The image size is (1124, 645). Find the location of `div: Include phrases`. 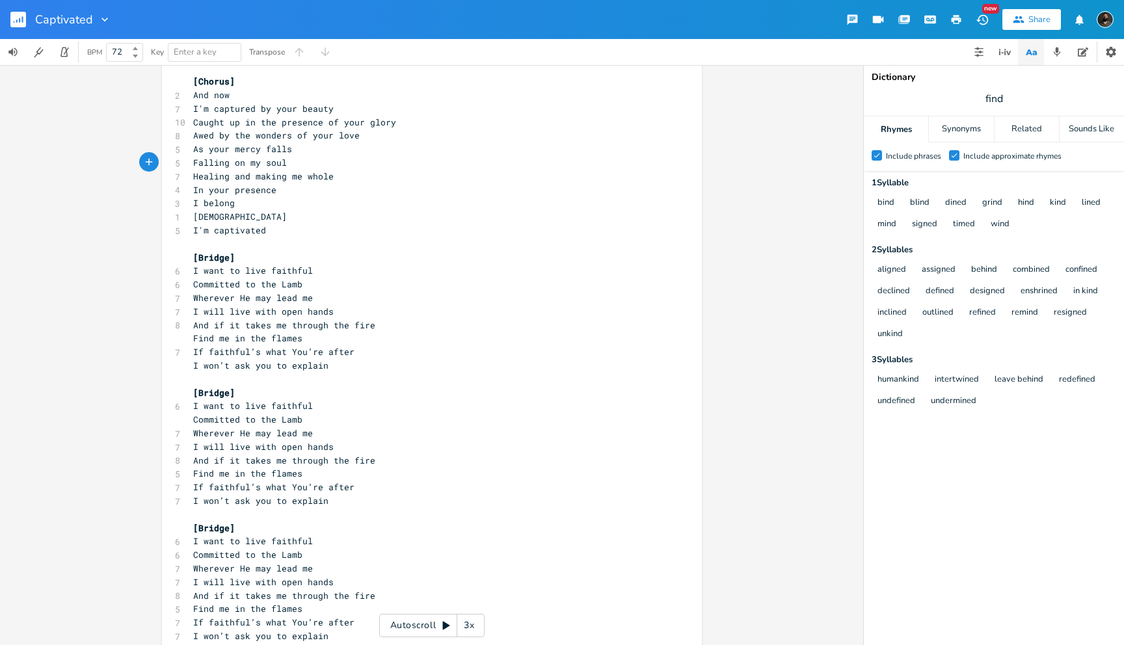

div: Include phrases is located at coordinates (913, 156).